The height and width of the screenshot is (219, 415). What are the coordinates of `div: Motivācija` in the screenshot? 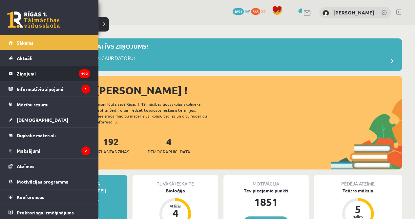 It's located at (266, 181).